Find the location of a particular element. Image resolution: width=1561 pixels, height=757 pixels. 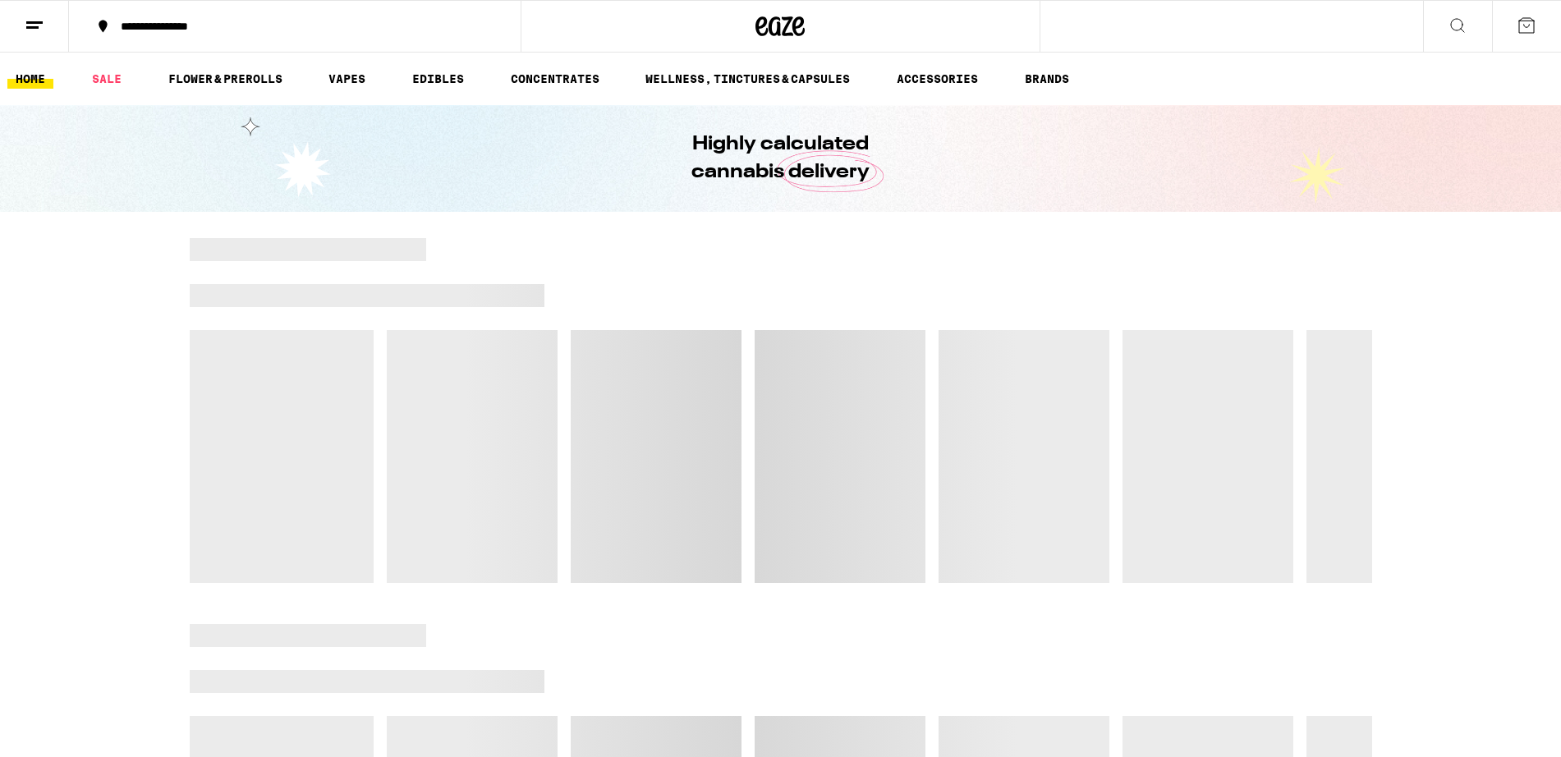

a: FLOWER & PREROLLS is located at coordinates (225, 79).